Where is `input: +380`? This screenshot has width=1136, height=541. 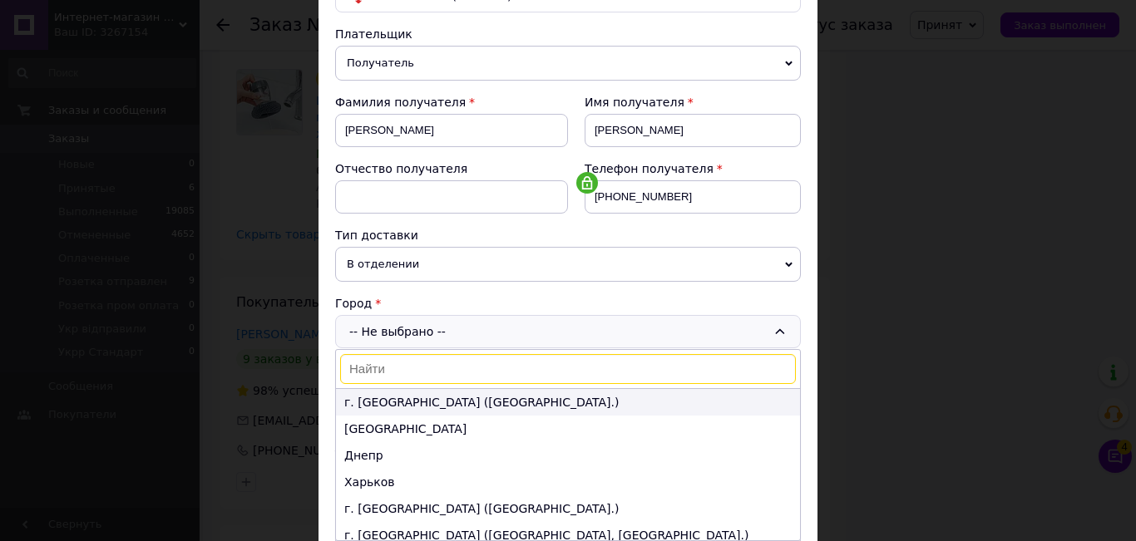 input: +380 is located at coordinates (693, 197).